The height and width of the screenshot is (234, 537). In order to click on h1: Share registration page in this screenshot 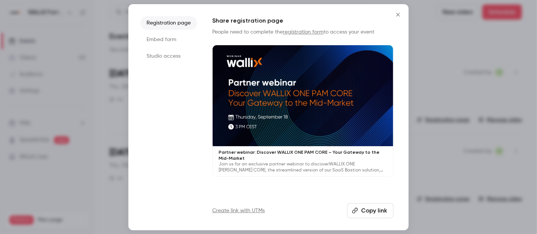, I will do `click(303, 21)`.